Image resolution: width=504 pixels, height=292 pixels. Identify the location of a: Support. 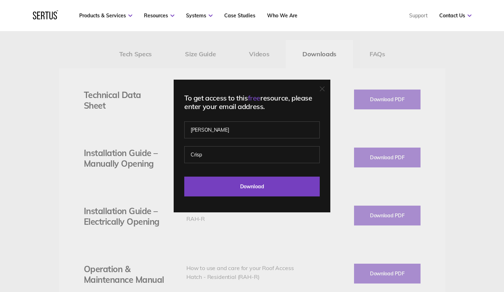
(419, 16).